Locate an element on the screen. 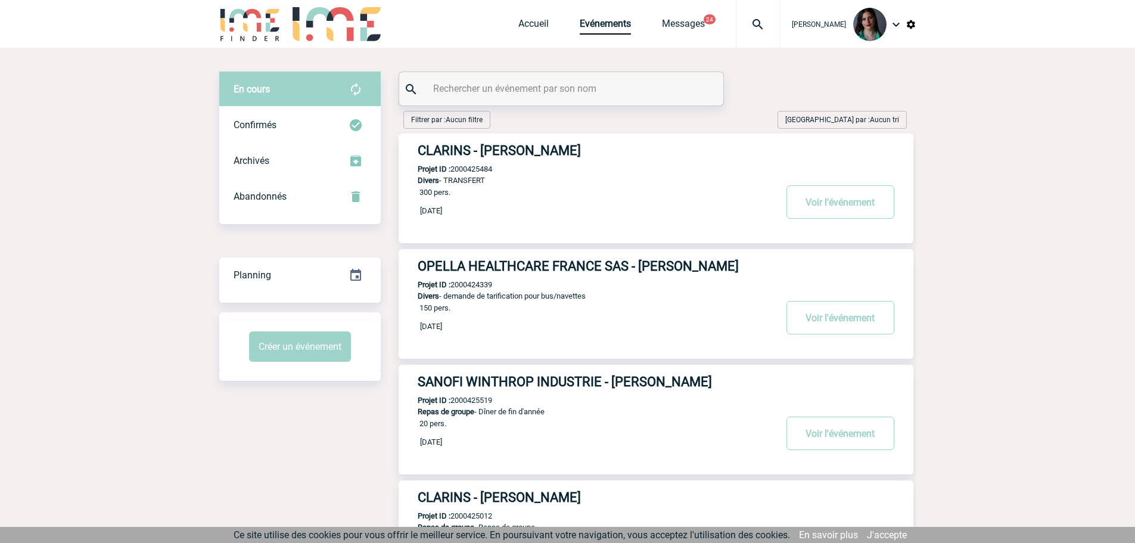  p: - Dîner de fin d'année is located at coordinates (587, 411).